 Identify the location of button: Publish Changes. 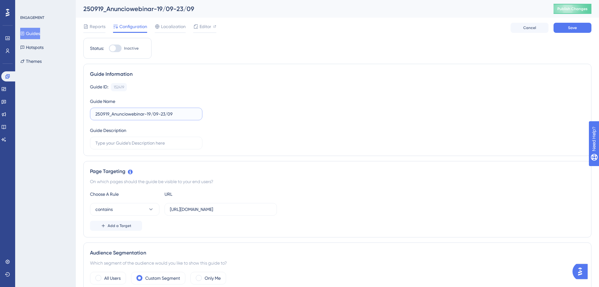
(573, 9).